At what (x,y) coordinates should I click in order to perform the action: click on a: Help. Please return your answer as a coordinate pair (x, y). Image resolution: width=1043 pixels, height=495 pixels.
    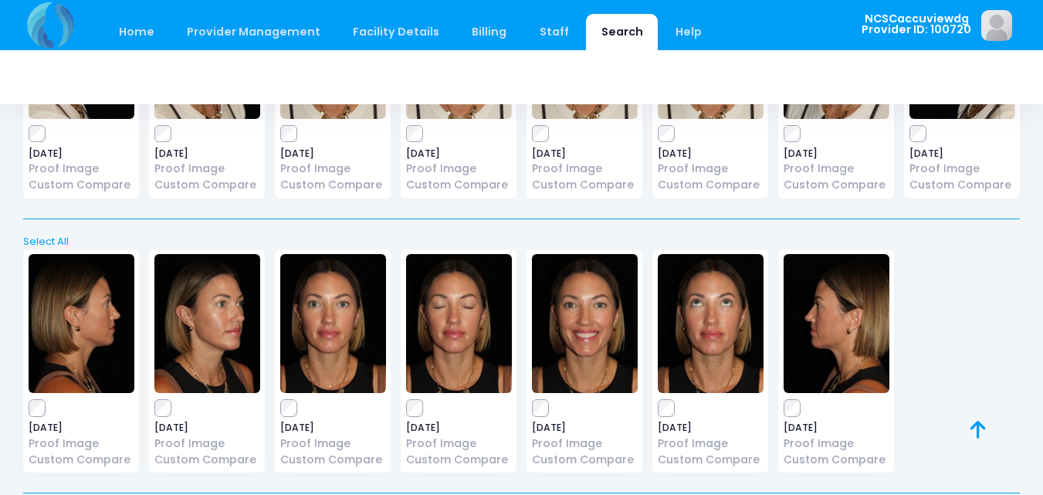
    Looking at the image, I should click on (689, 32).